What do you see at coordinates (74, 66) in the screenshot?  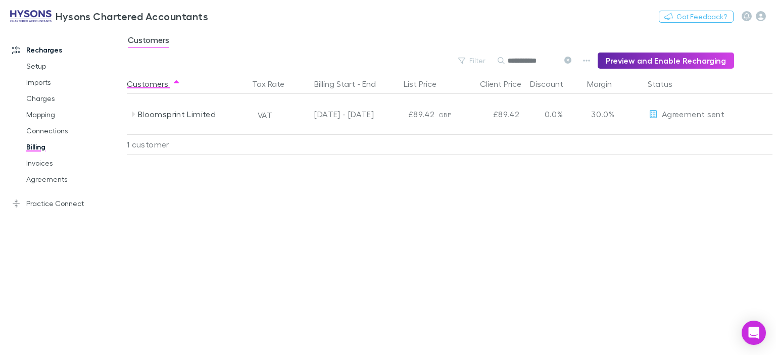 I see `a: Setup` at bounding box center [74, 66].